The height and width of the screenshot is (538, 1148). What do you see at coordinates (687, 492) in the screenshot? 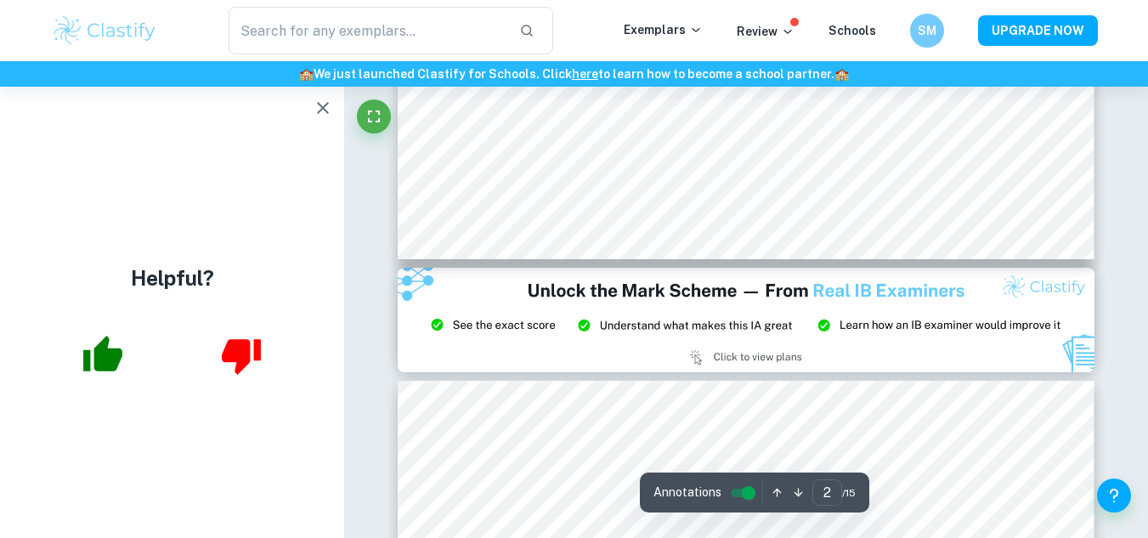
I see `span: Annotations` at bounding box center [687, 492].